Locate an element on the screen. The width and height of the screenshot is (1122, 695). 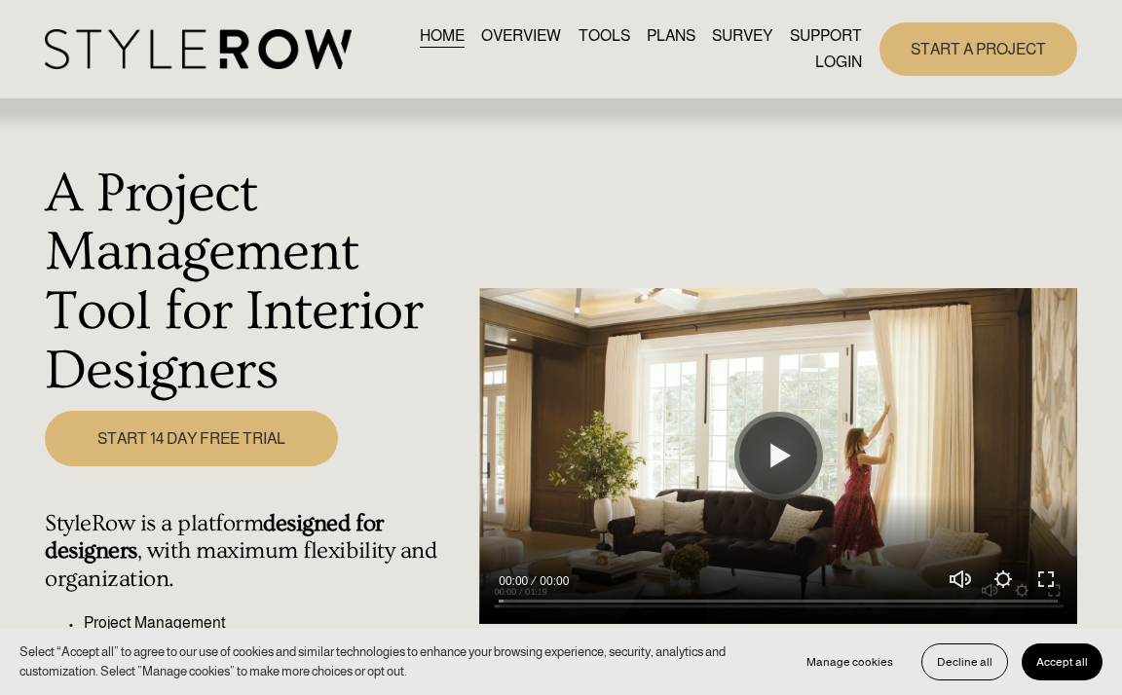
strong: designed for designers is located at coordinates (216, 537).